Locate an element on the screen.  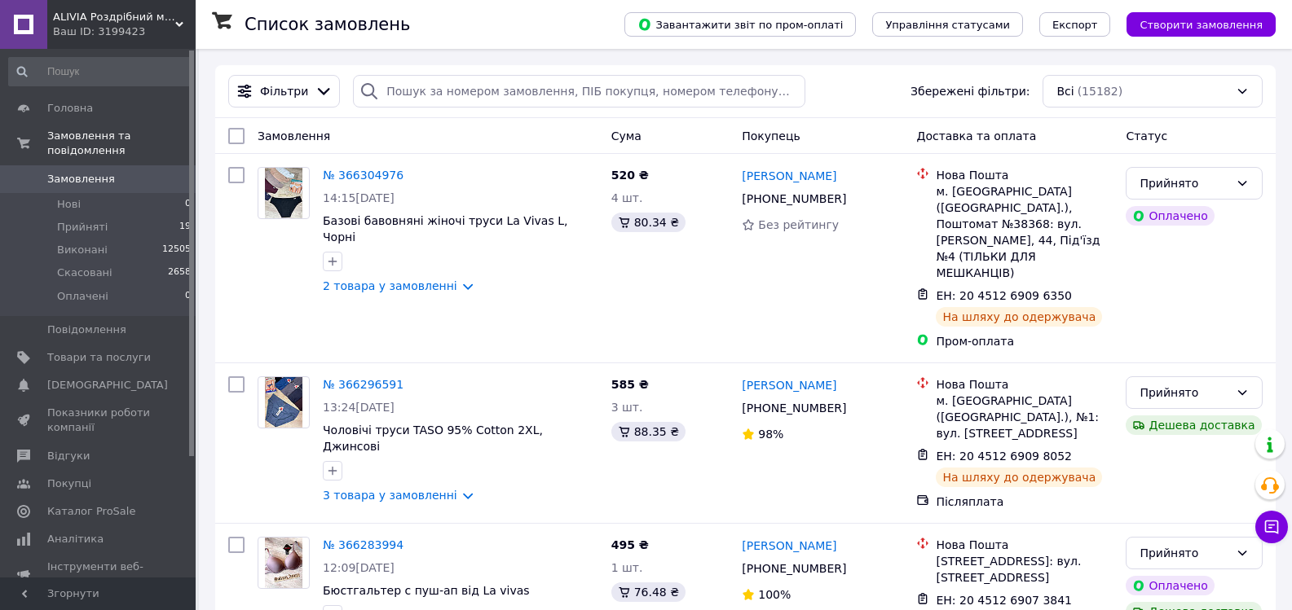
a: 2 товара у замовленні is located at coordinates (390, 286).